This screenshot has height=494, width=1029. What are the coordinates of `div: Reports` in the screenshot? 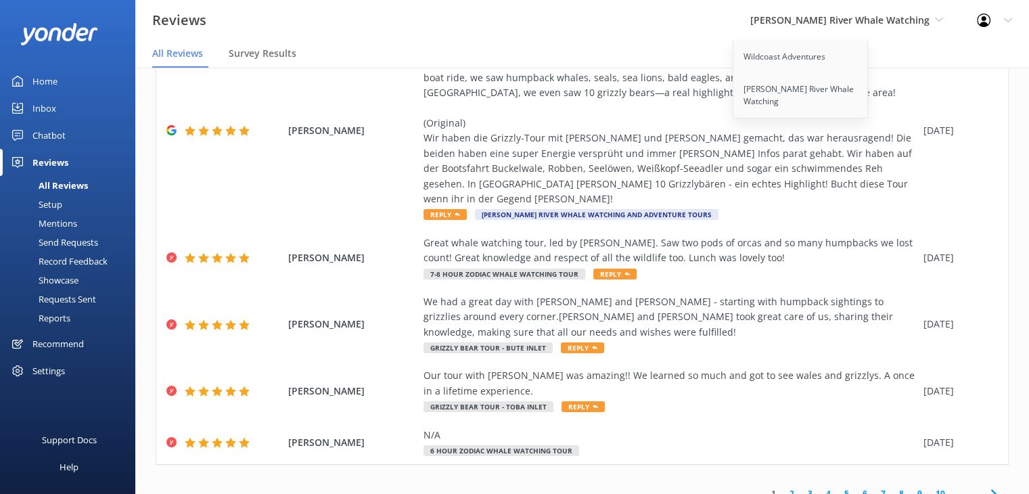 It's located at (39, 318).